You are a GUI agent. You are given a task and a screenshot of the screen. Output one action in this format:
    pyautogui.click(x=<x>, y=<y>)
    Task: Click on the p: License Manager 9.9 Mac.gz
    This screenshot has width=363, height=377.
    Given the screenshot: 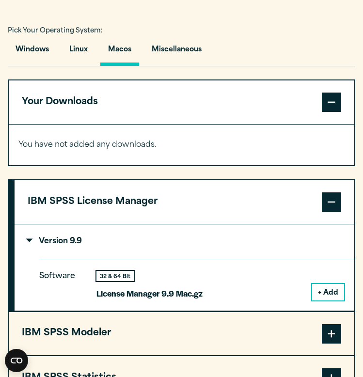 What is the action you would take?
    pyautogui.click(x=149, y=293)
    